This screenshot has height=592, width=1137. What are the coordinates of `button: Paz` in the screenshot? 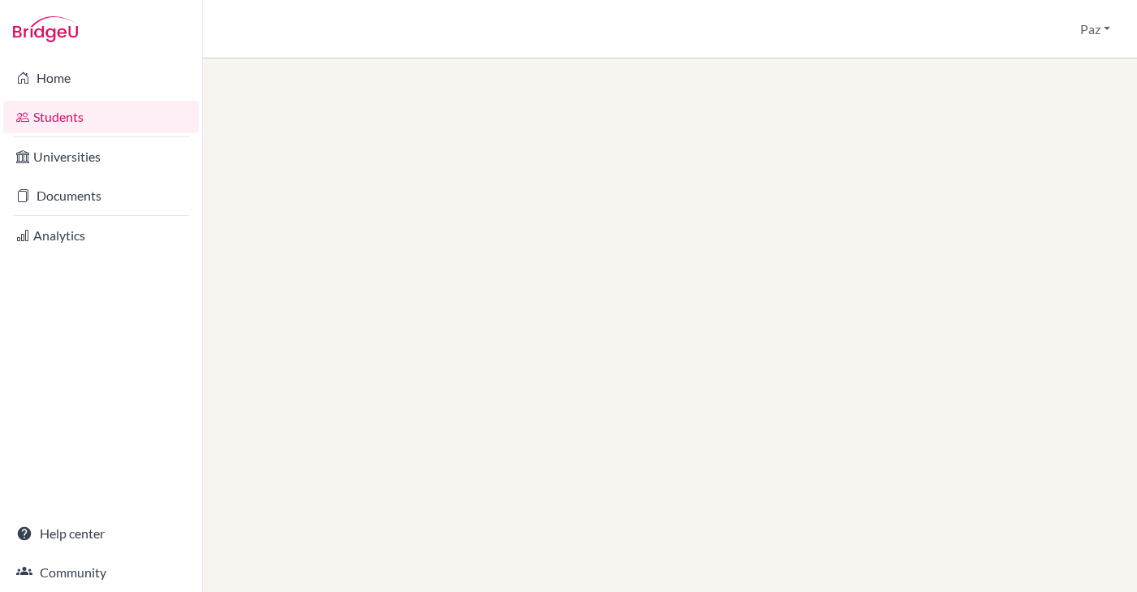 It's located at (1095, 29).